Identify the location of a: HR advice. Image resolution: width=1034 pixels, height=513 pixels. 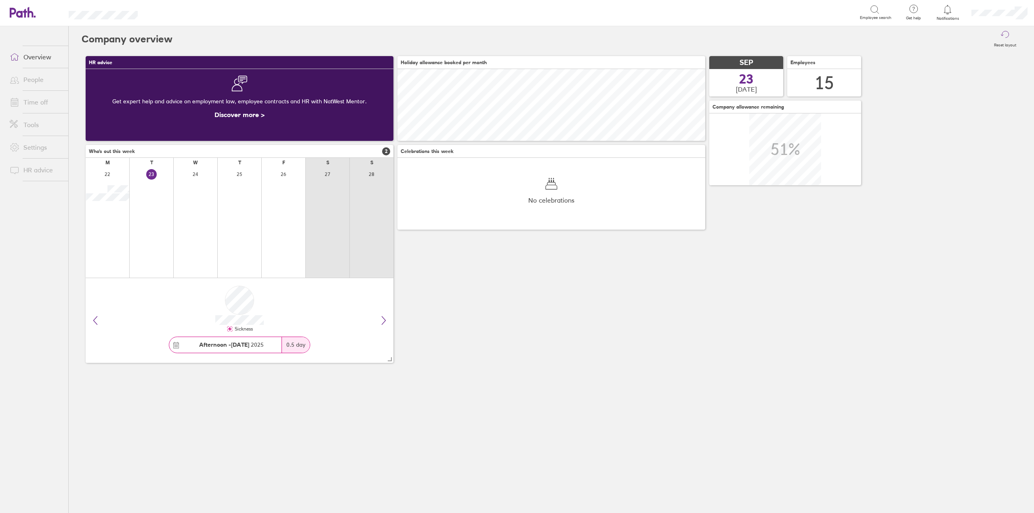
(36, 170).